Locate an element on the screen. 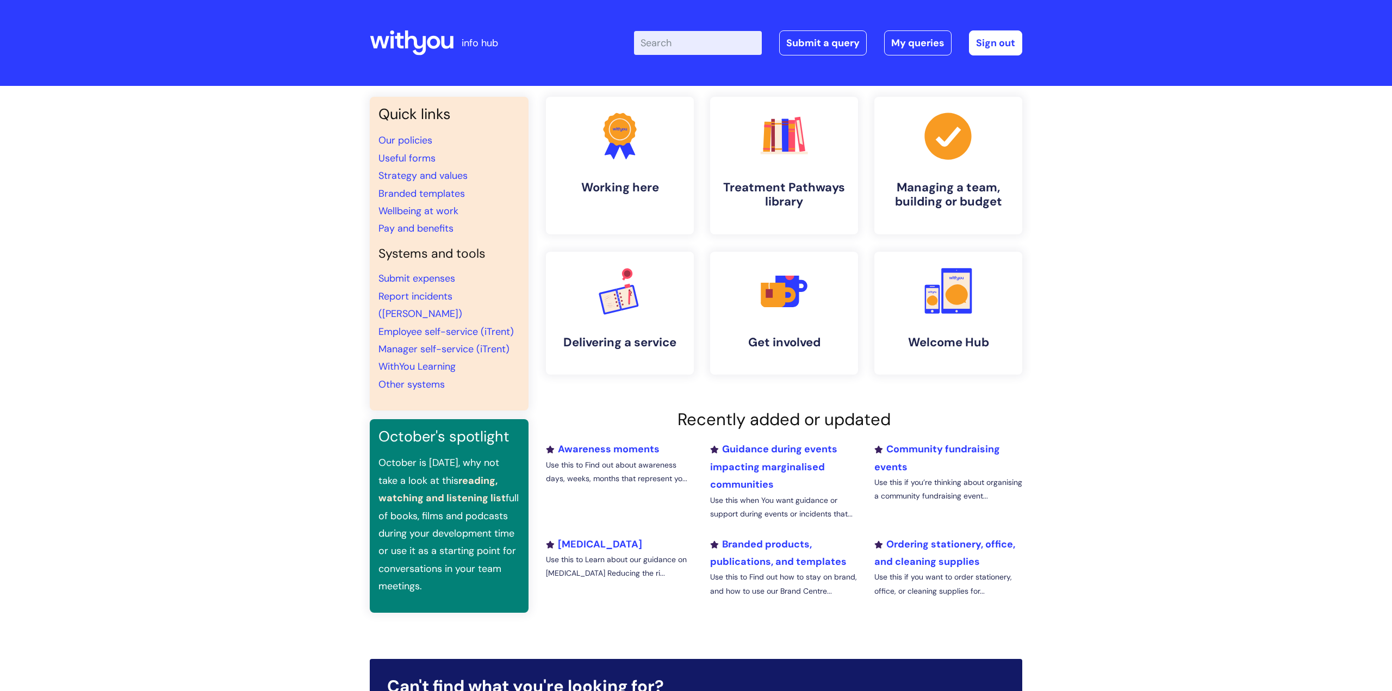 This screenshot has width=1392, height=691. h4: Working here is located at coordinates (620, 188).